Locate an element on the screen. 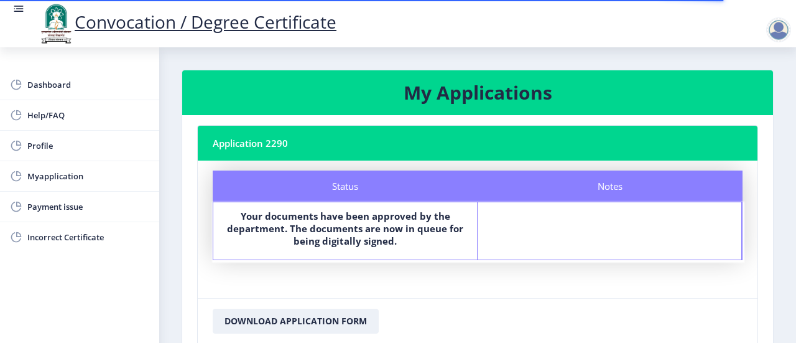  h3: My Applications is located at coordinates (478, 93).